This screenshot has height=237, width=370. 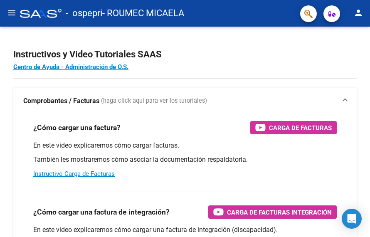 I want to click on mat-expansion-panel-header: Comprobantes / Facturas (haga click aquí para ver los tutoriales), so click(x=185, y=101).